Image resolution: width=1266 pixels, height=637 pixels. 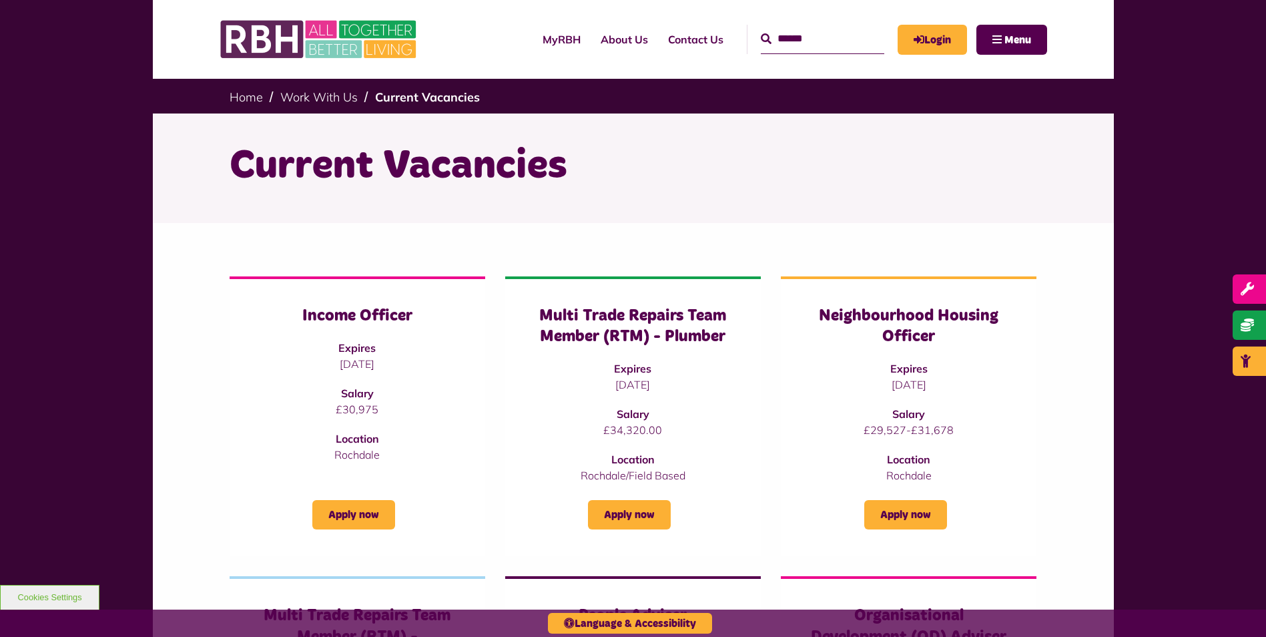 What do you see at coordinates (320, 39) in the screenshot?
I see `img: RBH` at bounding box center [320, 39].